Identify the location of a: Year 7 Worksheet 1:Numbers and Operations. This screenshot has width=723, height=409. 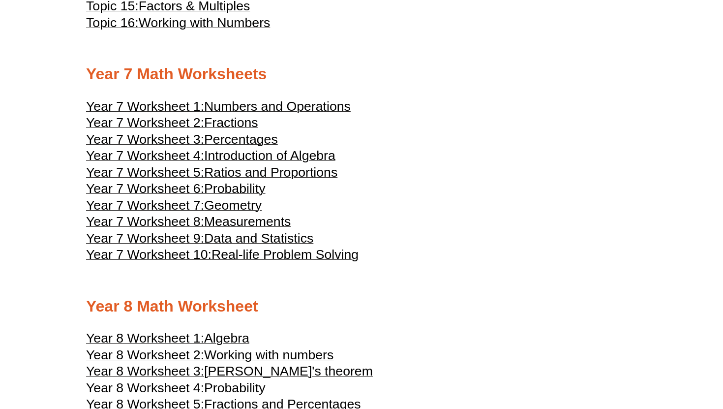
(218, 108).